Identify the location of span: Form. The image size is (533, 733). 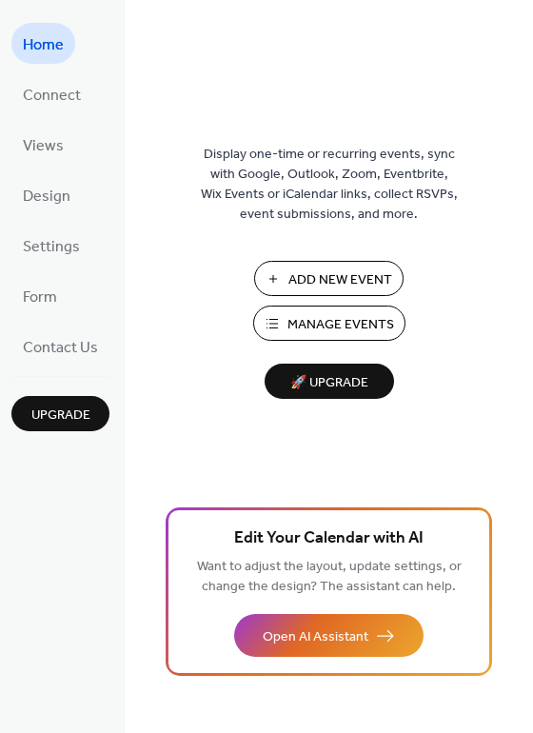
(40, 297).